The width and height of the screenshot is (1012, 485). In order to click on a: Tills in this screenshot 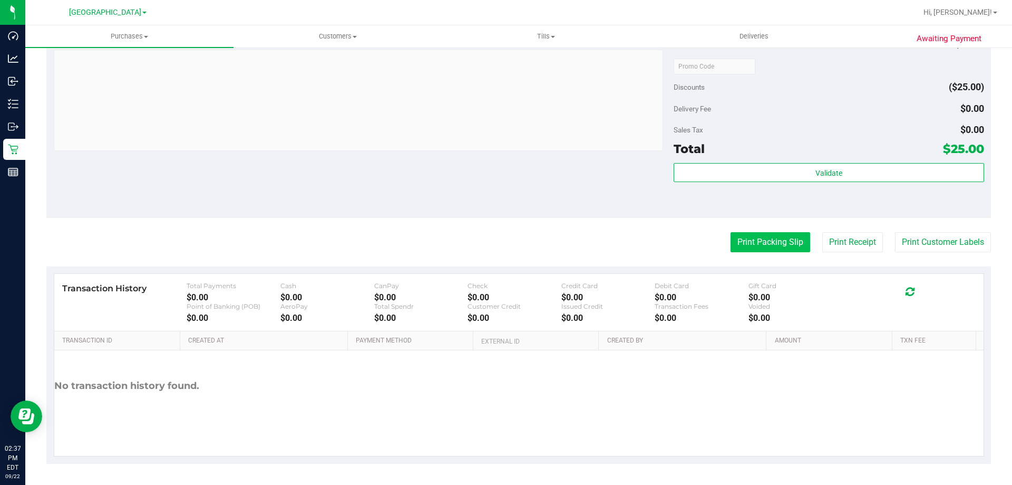, I will do `click(546, 36)`.